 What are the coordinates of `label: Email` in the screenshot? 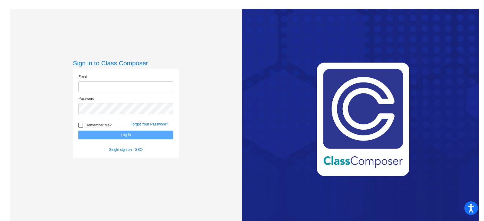 It's located at (83, 77).